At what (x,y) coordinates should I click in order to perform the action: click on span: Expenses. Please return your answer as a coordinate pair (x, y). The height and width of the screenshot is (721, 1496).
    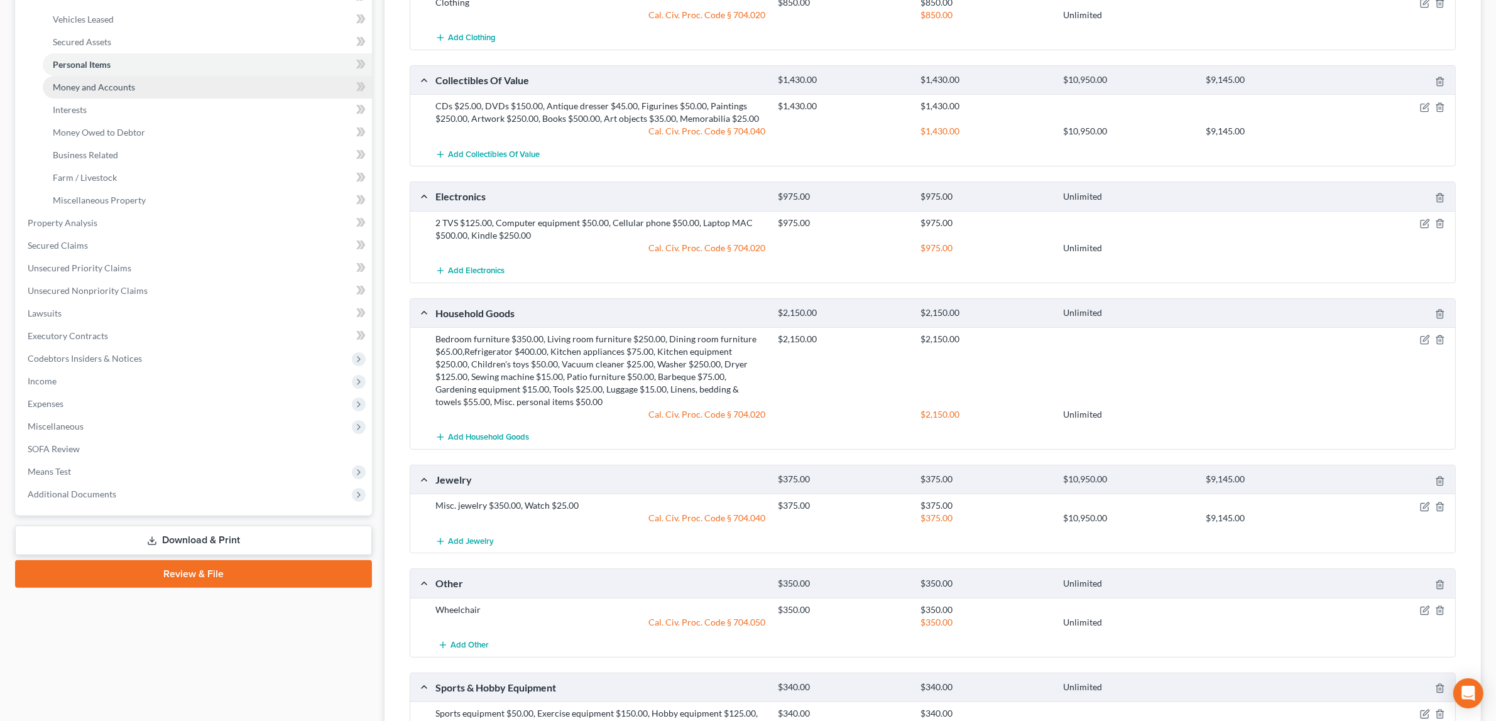
    Looking at the image, I should click on (45, 403).